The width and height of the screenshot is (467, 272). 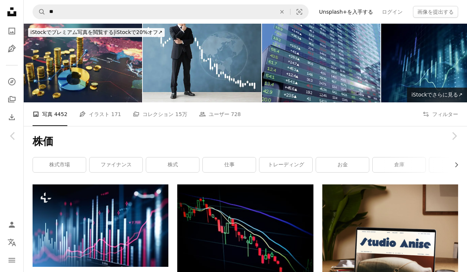 I want to click on img: コイン、グラフ、世界地図の視覚化を通じて表示される世界の金融トレンド, so click(x=83, y=63).